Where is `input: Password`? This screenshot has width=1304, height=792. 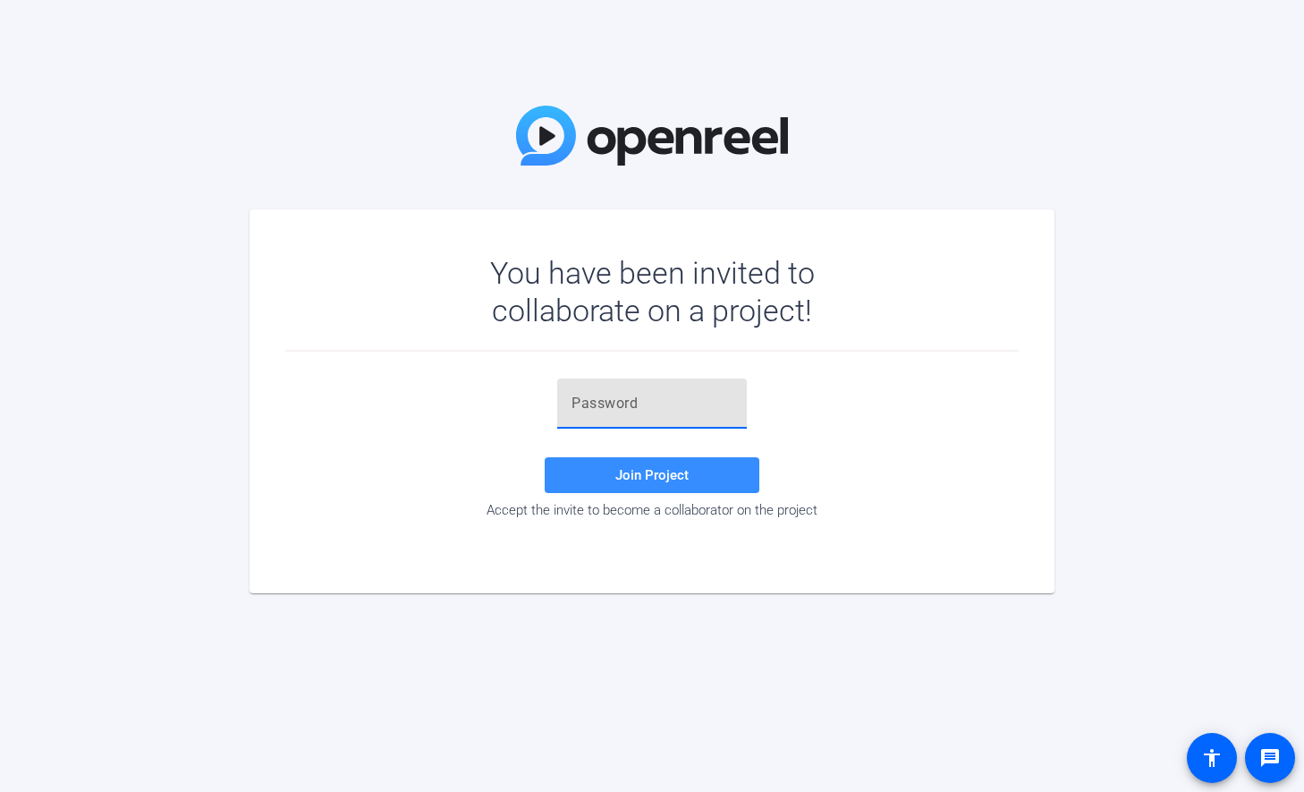
input: Password is located at coordinates (652, 403).